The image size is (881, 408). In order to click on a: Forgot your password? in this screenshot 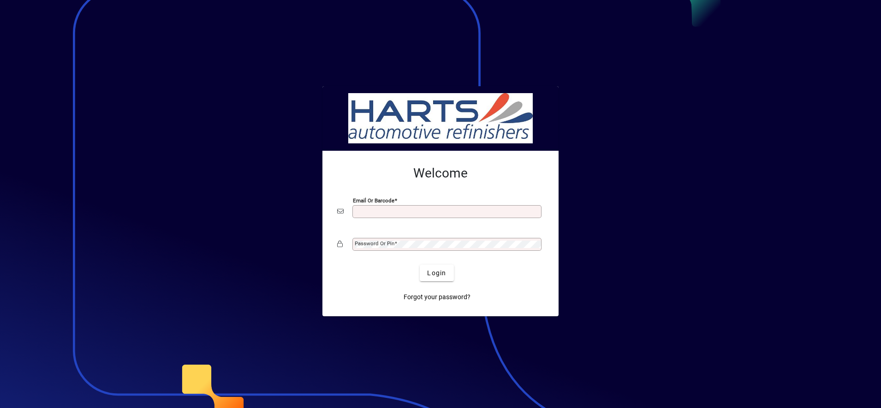, I will do `click(437, 297)`.